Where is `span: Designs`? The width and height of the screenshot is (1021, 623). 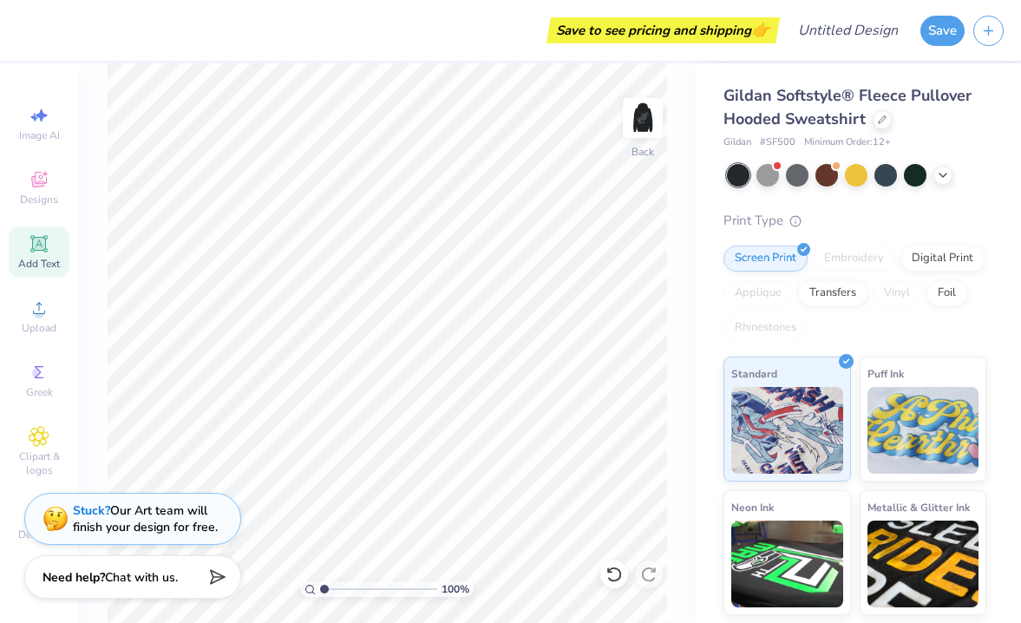 span: Designs is located at coordinates (39, 199).